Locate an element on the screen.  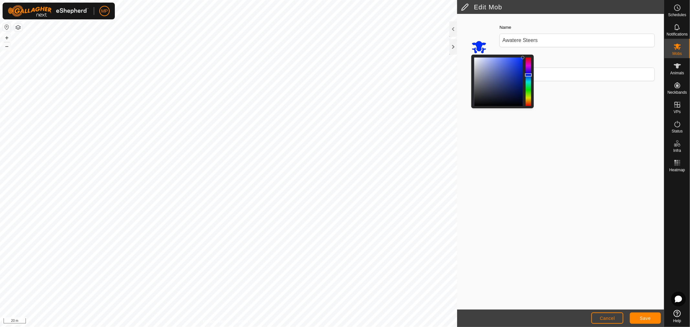
span: Neckbands is located at coordinates (677, 93).